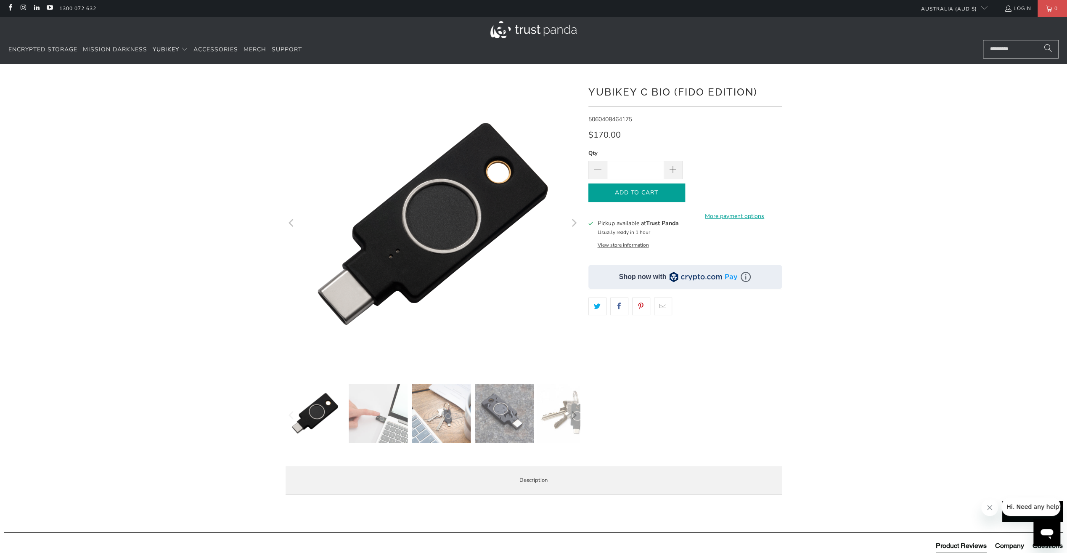 Image resolution: width=1067 pixels, height=553 pixels. What do you see at coordinates (166, 49) in the screenshot?
I see `span: YubiKey` at bounding box center [166, 49].